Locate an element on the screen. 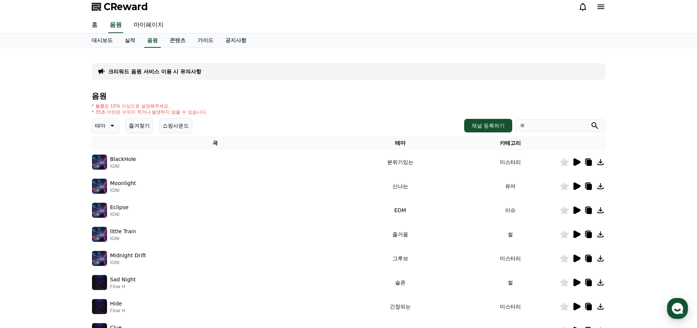  td: EDM is located at coordinates (400, 210).